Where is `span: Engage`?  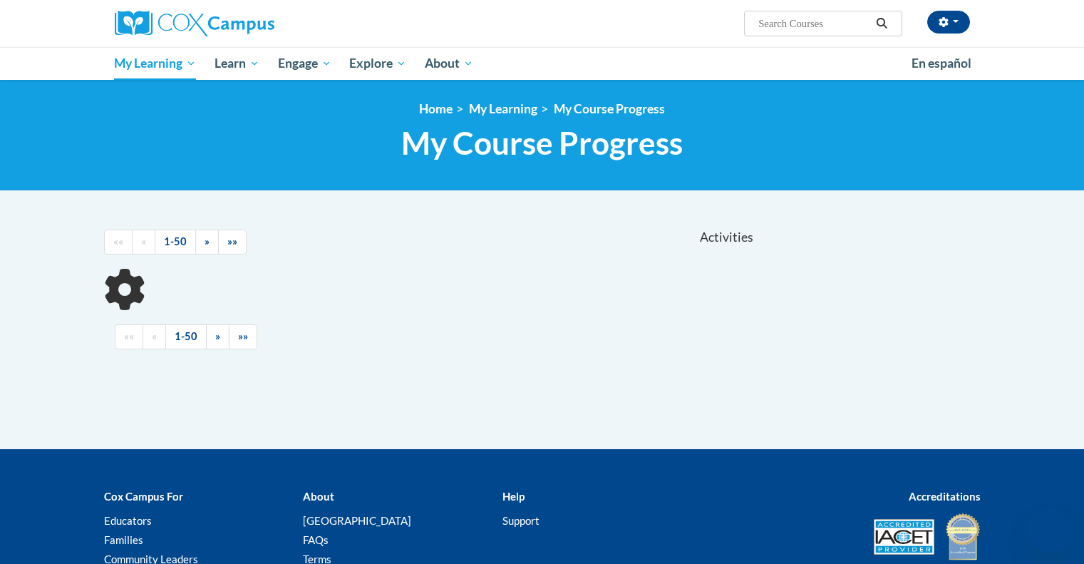
span: Engage is located at coordinates (304, 63).